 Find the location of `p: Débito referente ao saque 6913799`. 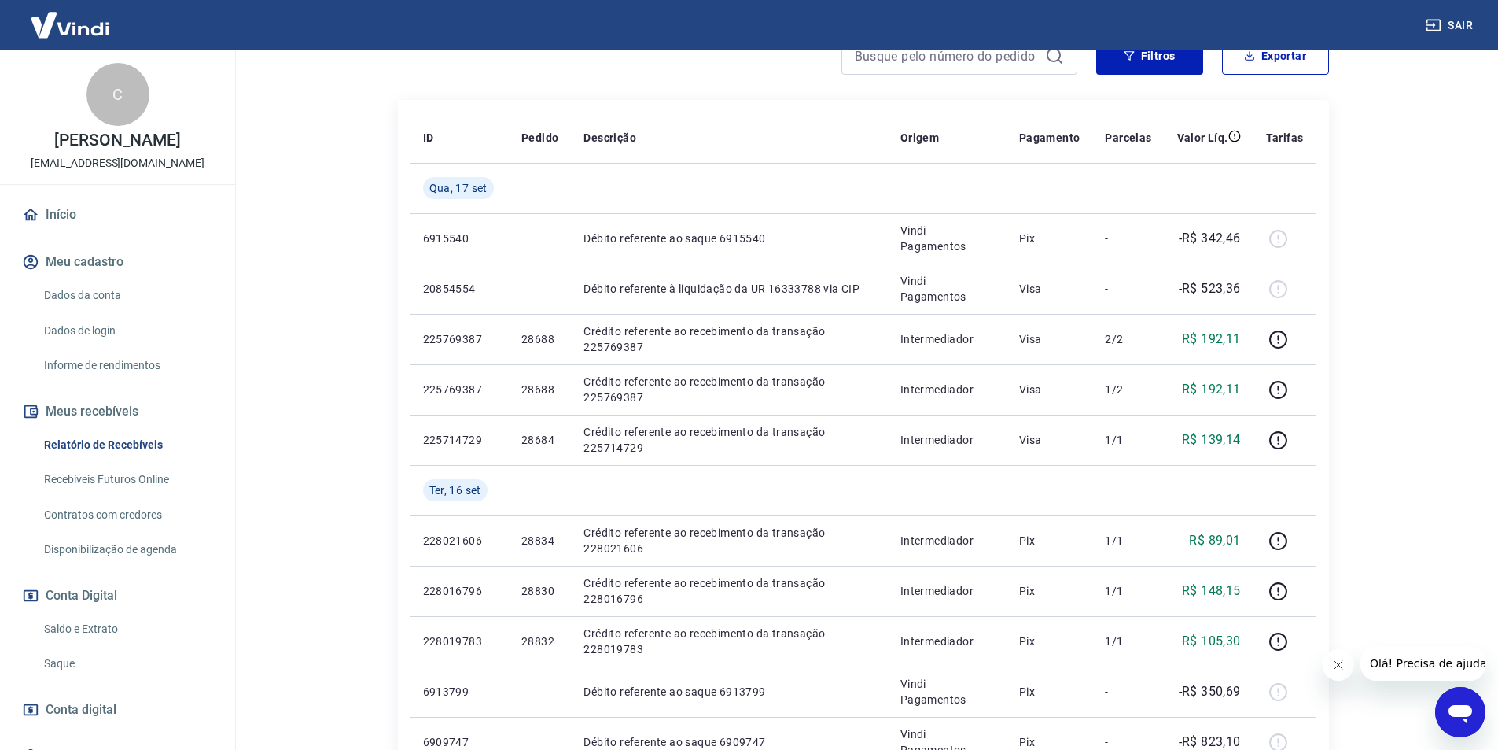

p: Débito referente ao saque 6913799 is located at coordinates (729, 691).